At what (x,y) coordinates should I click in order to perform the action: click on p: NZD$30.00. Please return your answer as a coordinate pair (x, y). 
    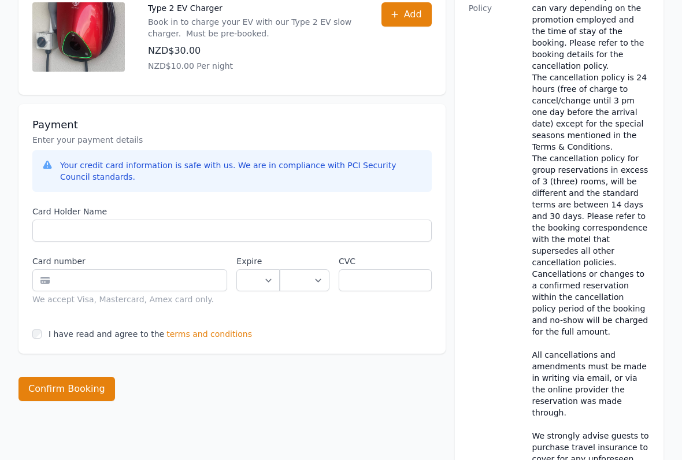
    Looking at the image, I should click on (253, 51).